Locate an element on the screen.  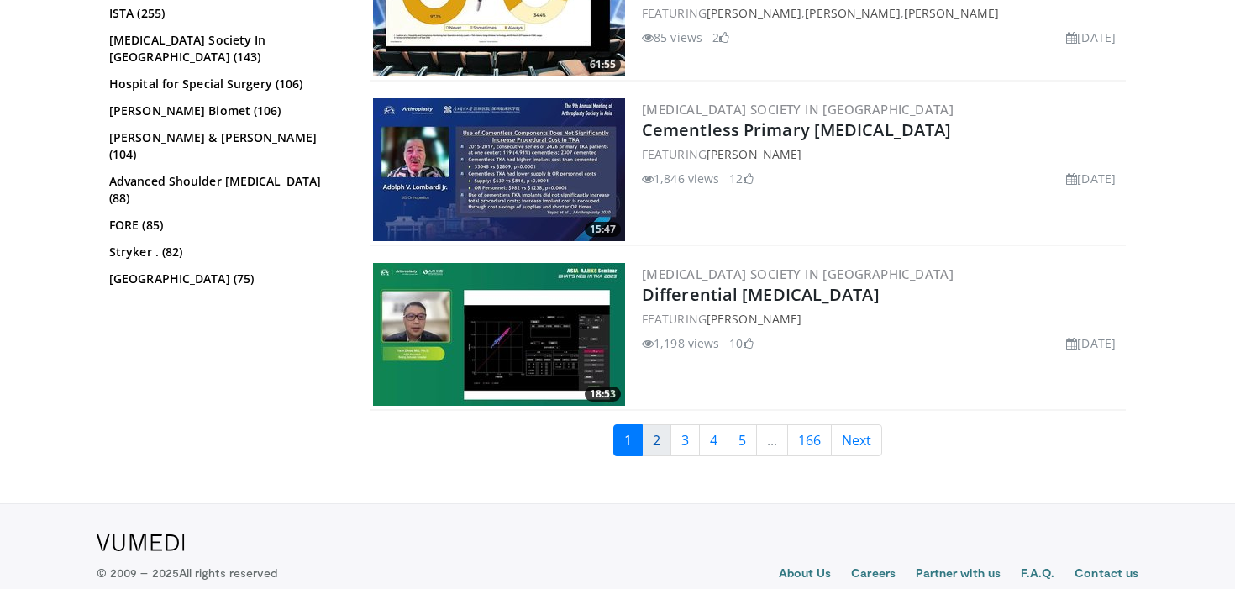
a: Contact us is located at coordinates (1107, 575).